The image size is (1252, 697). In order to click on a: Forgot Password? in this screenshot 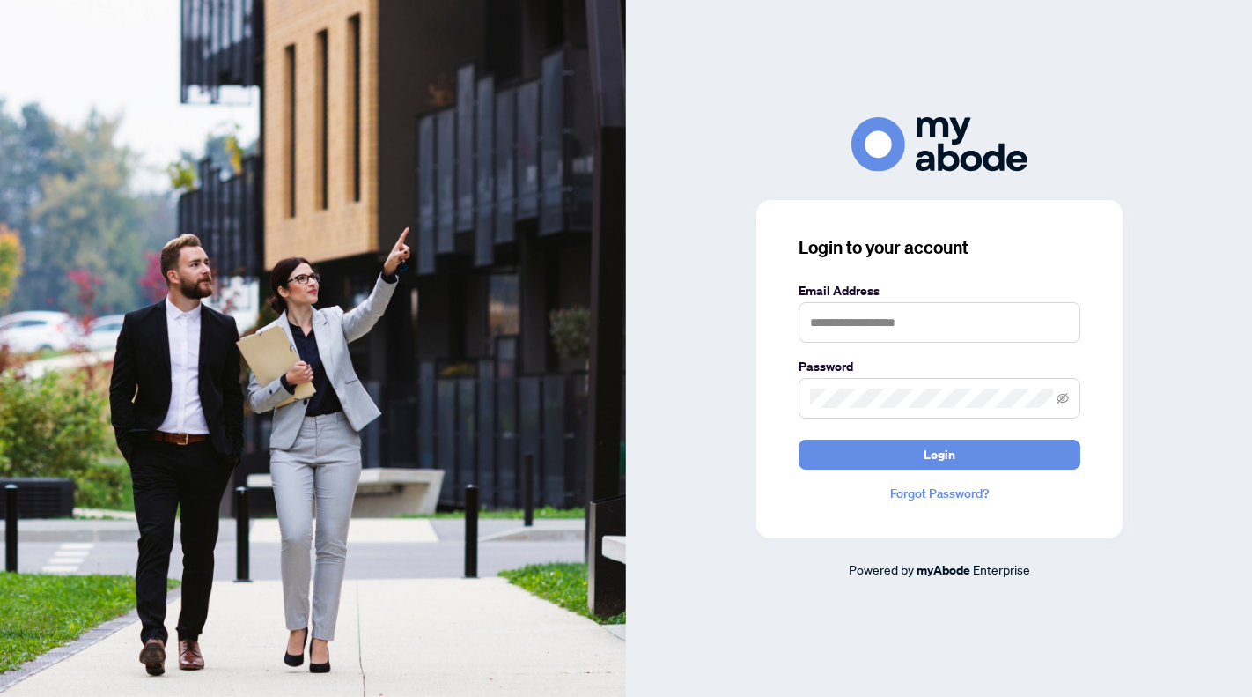, I will do `click(940, 493)`.